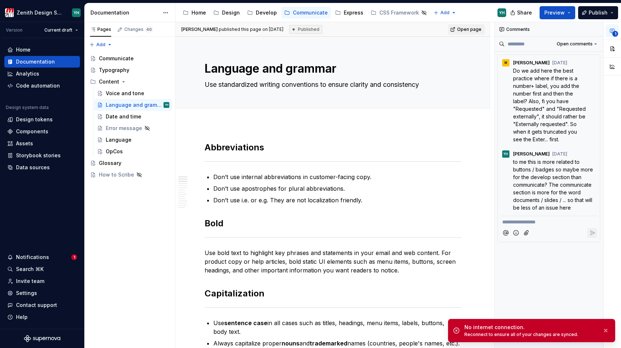 Image resolution: width=621 pixels, height=348 pixels. Describe the element at coordinates (27, 108) in the screenshot. I see `div: Design system data` at that location.